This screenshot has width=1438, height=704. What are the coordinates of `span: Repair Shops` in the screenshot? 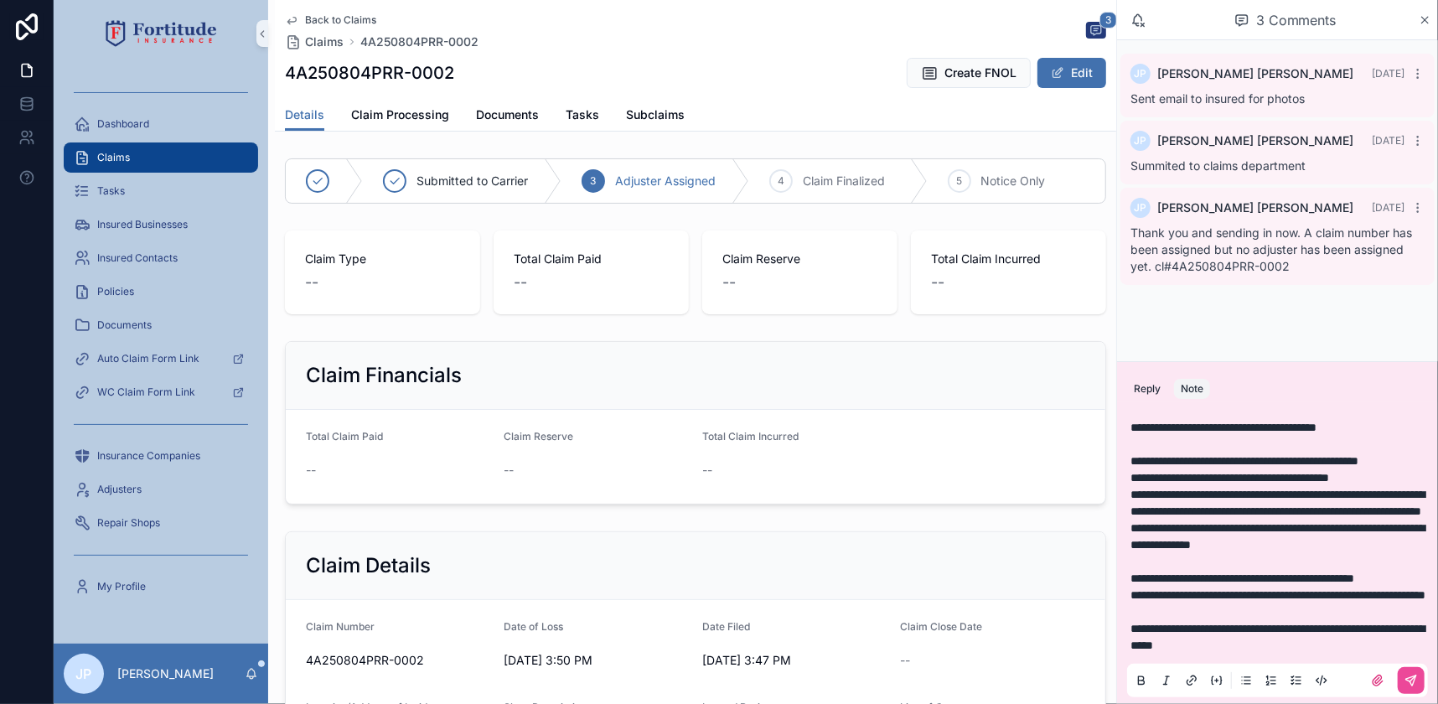 It's located at (128, 523).